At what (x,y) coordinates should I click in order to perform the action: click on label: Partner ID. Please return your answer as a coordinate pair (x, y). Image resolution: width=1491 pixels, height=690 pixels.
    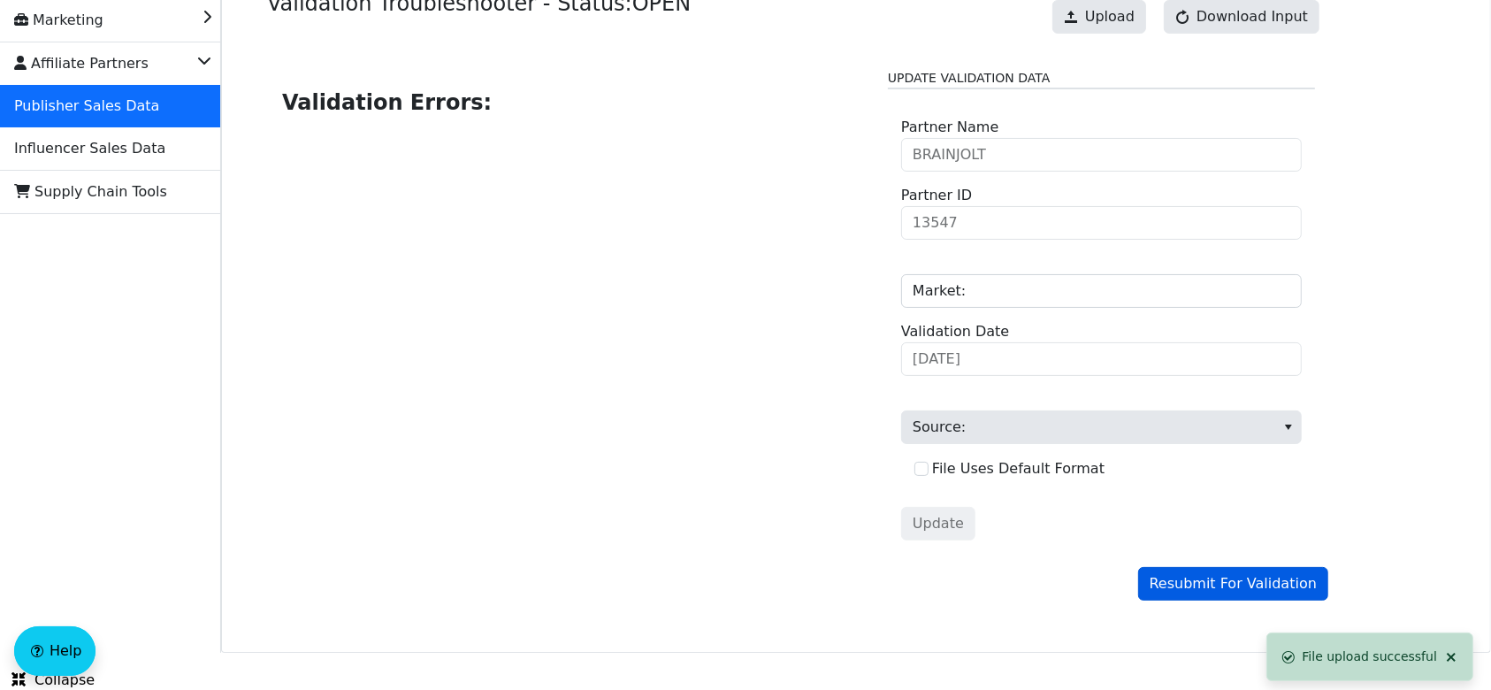
    Looking at the image, I should click on (936, 195).